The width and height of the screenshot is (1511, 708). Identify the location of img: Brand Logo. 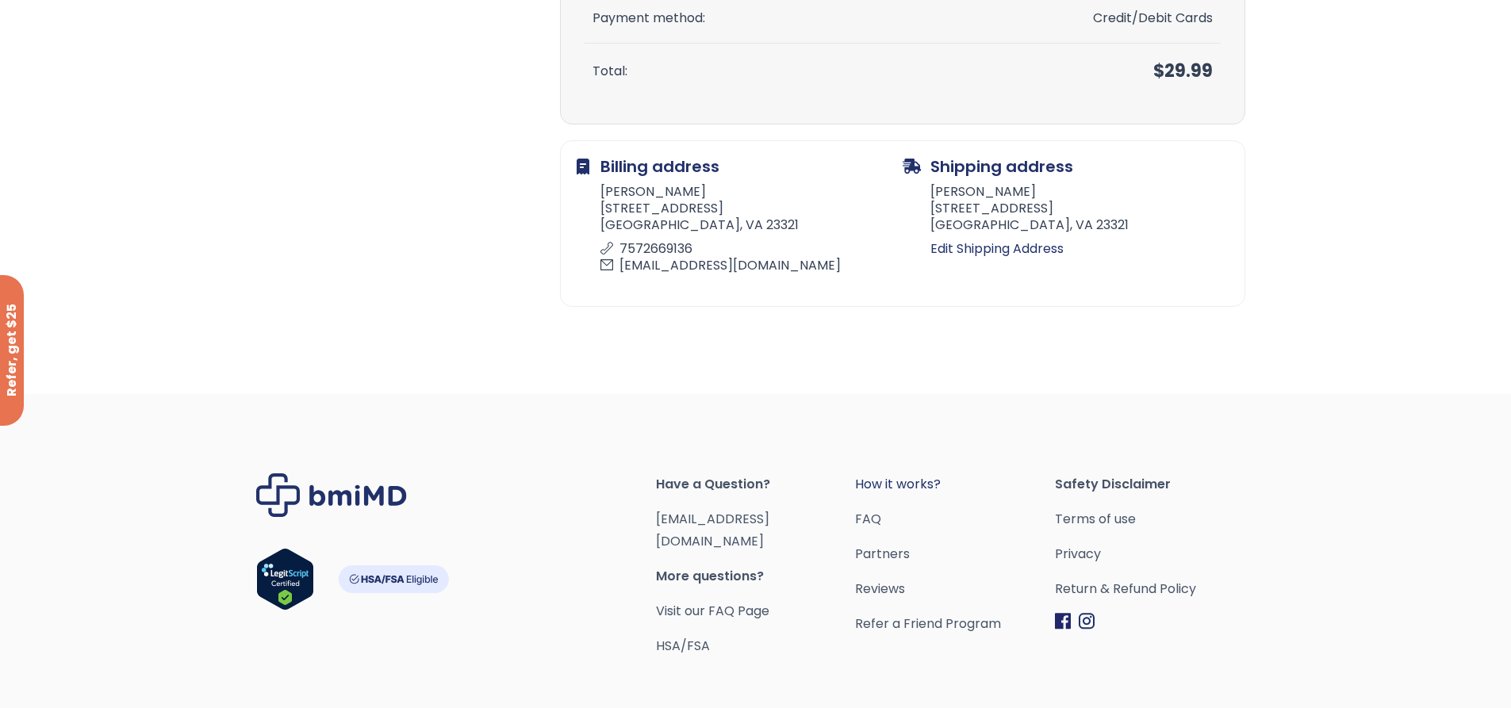
(332, 495).